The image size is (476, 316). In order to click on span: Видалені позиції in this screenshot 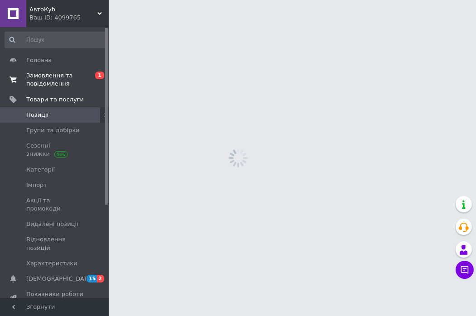, I will do `click(52, 224)`.